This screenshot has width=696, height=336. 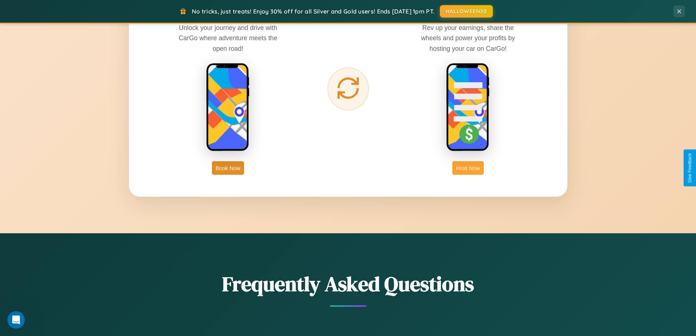 I want to click on button: HALLOWEEN30, so click(x=466, y=11).